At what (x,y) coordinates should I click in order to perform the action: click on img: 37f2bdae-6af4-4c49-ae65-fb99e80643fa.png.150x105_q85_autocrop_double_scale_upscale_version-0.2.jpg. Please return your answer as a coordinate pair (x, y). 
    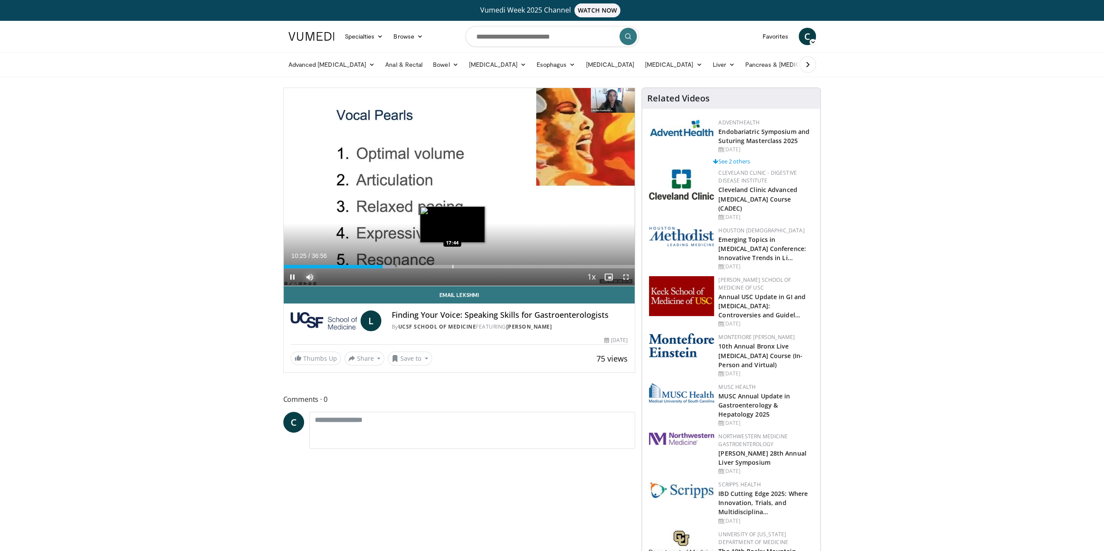
    Looking at the image, I should click on (681, 439).